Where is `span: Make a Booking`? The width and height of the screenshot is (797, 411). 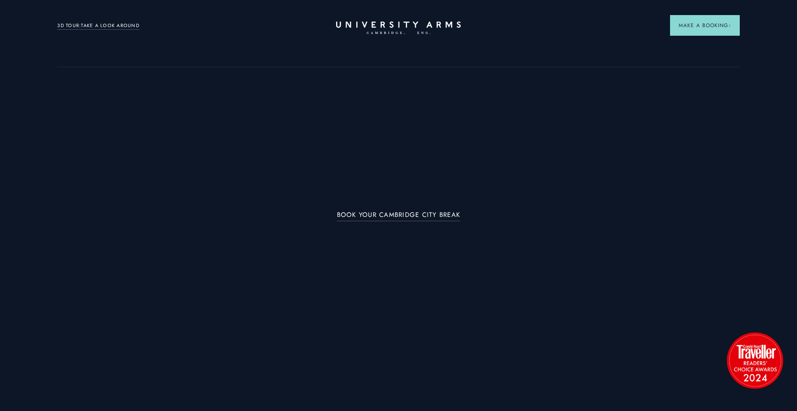
span: Make a Booking is located at coordinates (705, 25).